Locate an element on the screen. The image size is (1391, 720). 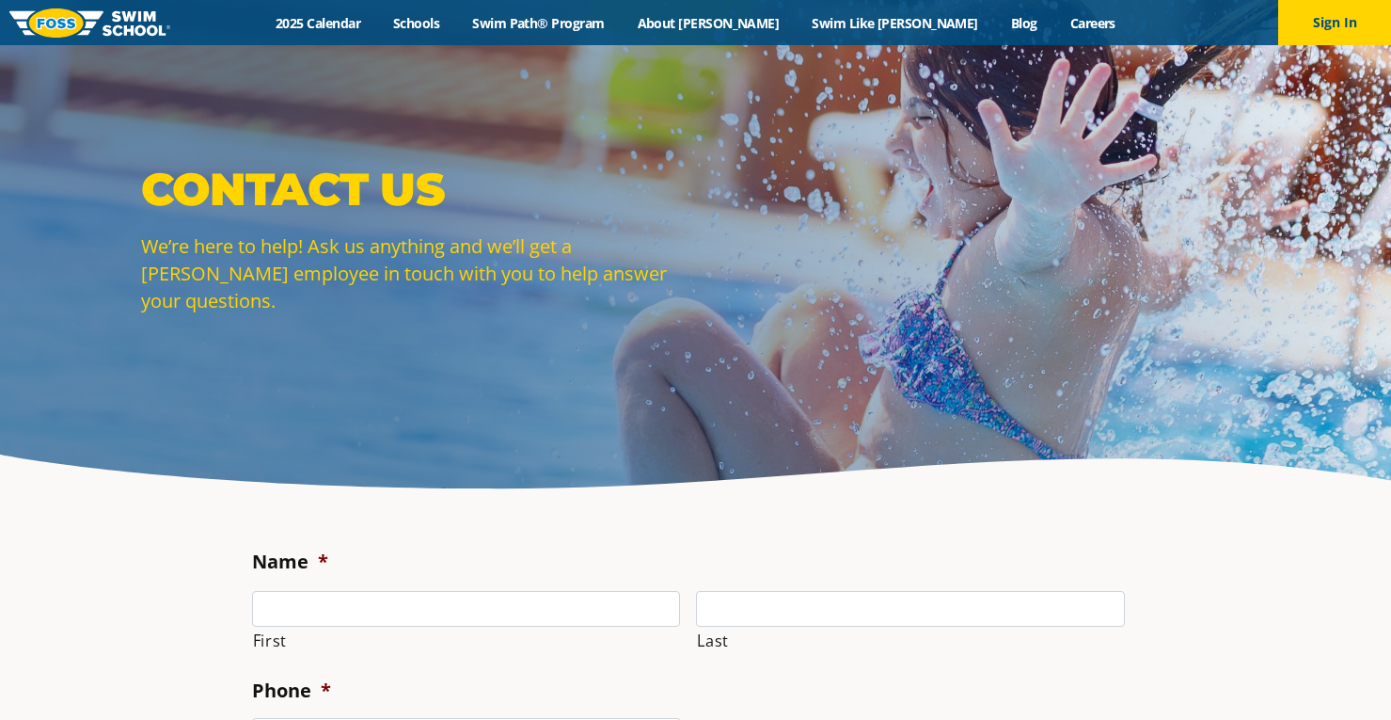
img: FOSS Swim School Logo is located at coordinates (89, 23).